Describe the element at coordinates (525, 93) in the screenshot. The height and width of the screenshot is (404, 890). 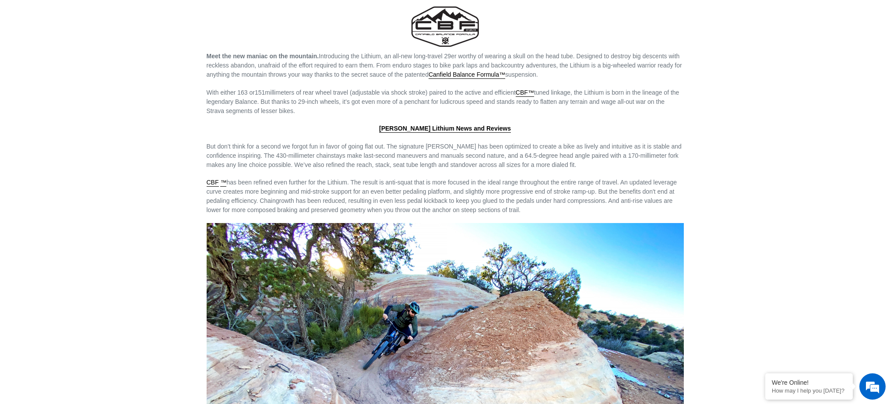
I see `a: CBF™` at that location.